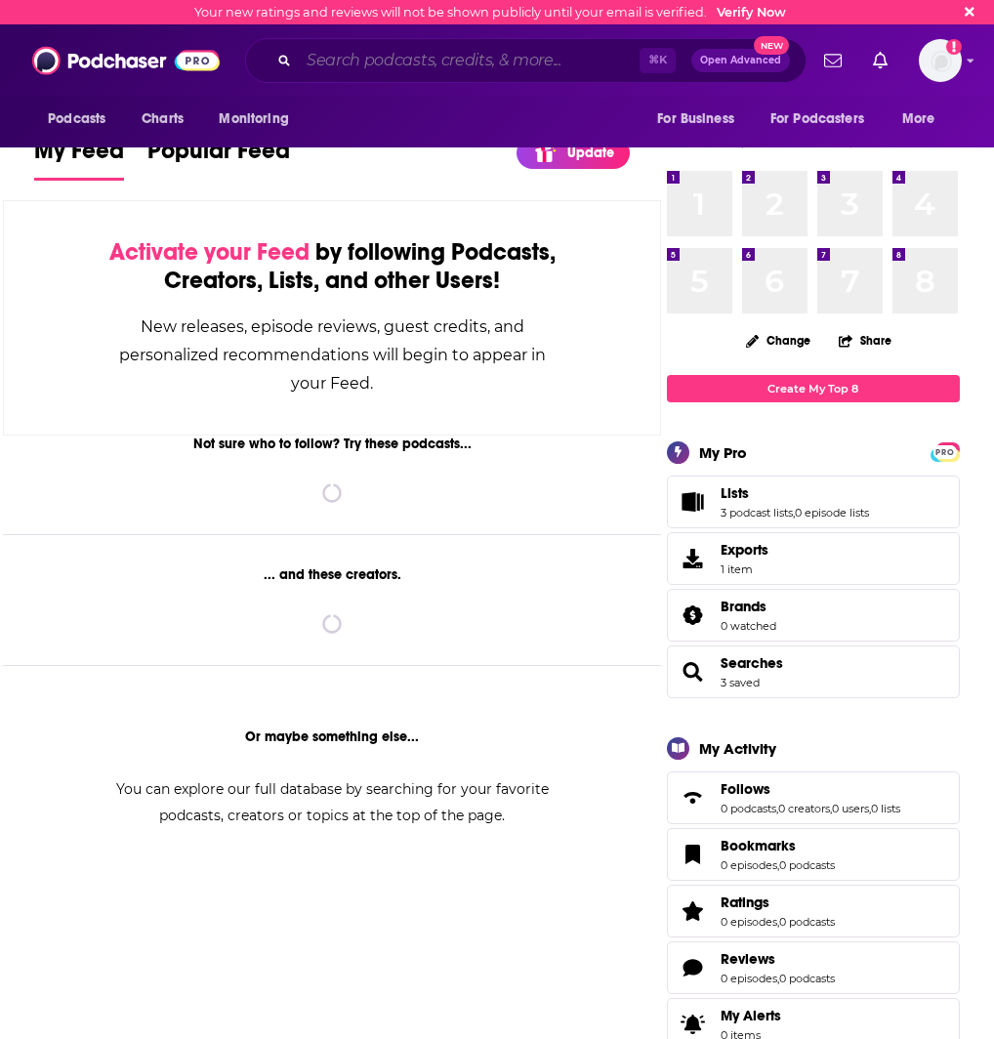 This screenshot has height=1039, width=994. What do you see at coordinates (945, 452) in the screenshot?
I see `span: PRO` at bounding box center [945, 452].